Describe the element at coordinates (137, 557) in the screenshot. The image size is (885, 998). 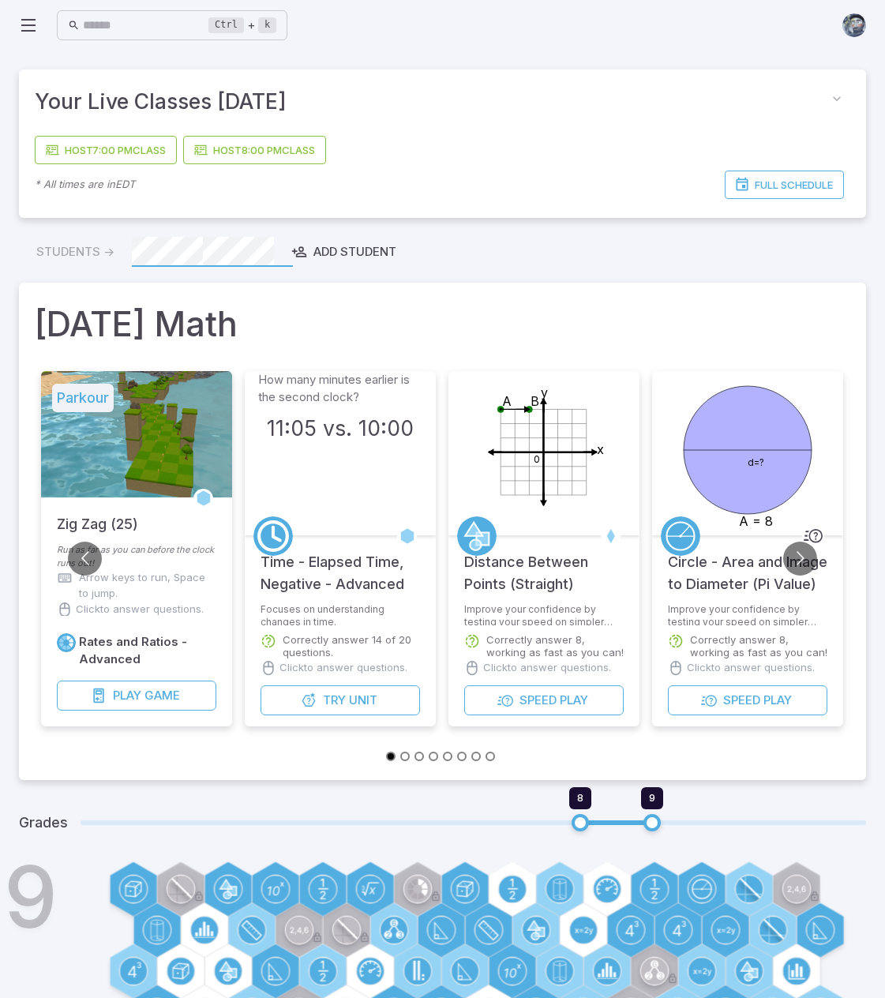
I see `p: Run as far as you can before the clock runs out!` at that location.